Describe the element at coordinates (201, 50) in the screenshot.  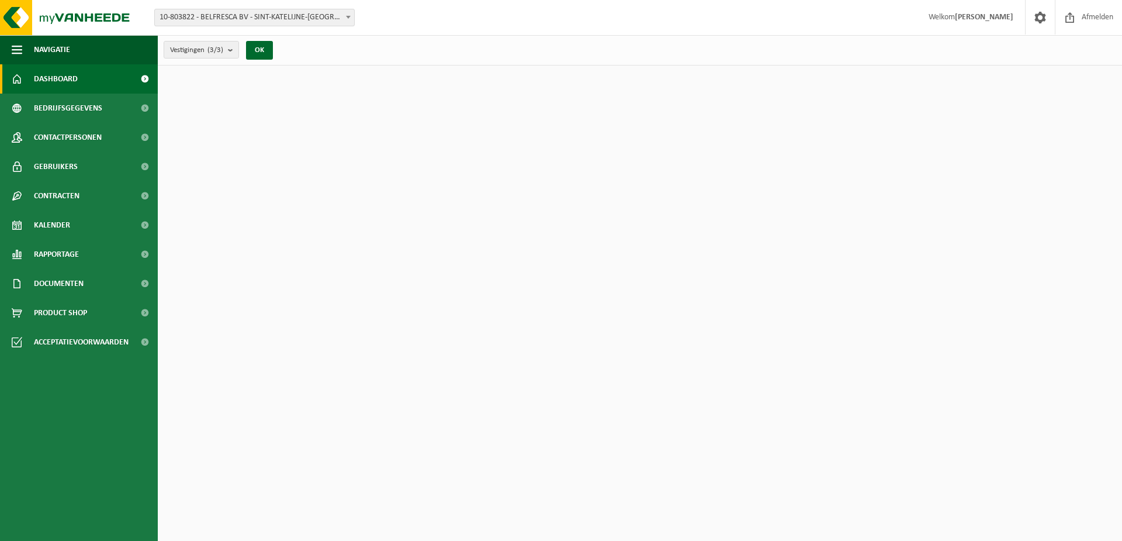
I see `button: Vestigingen(3/3)` at that location.